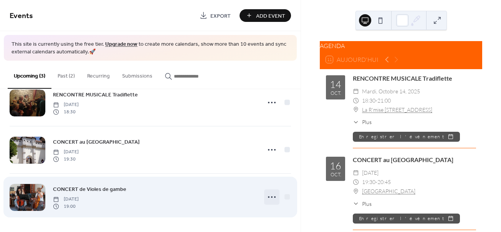 This screenshot has width=501, height=232. What do you see at coordinates (384, 182) in the screenshot?
I see `span: 20:45` at bounding box center [384, 182].